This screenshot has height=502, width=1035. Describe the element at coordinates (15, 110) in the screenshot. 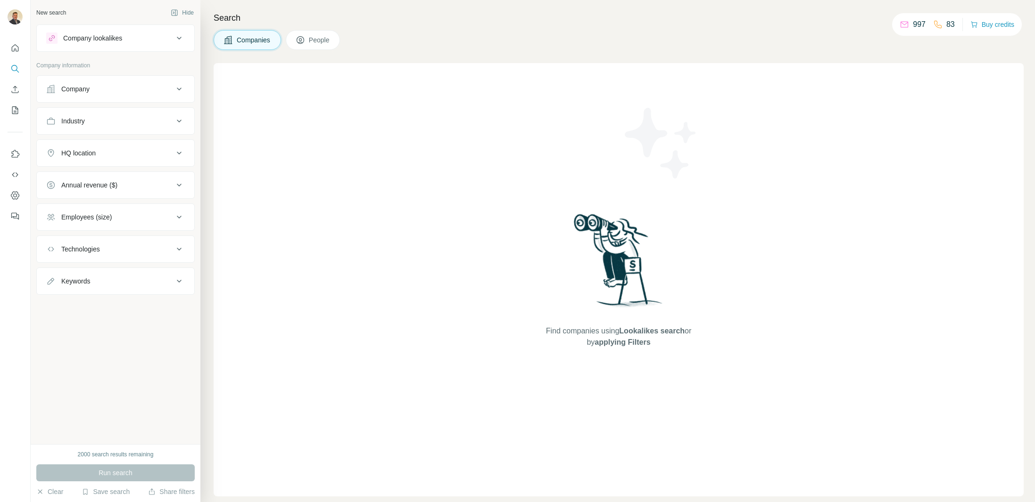

I see `button: My lists` at that location.